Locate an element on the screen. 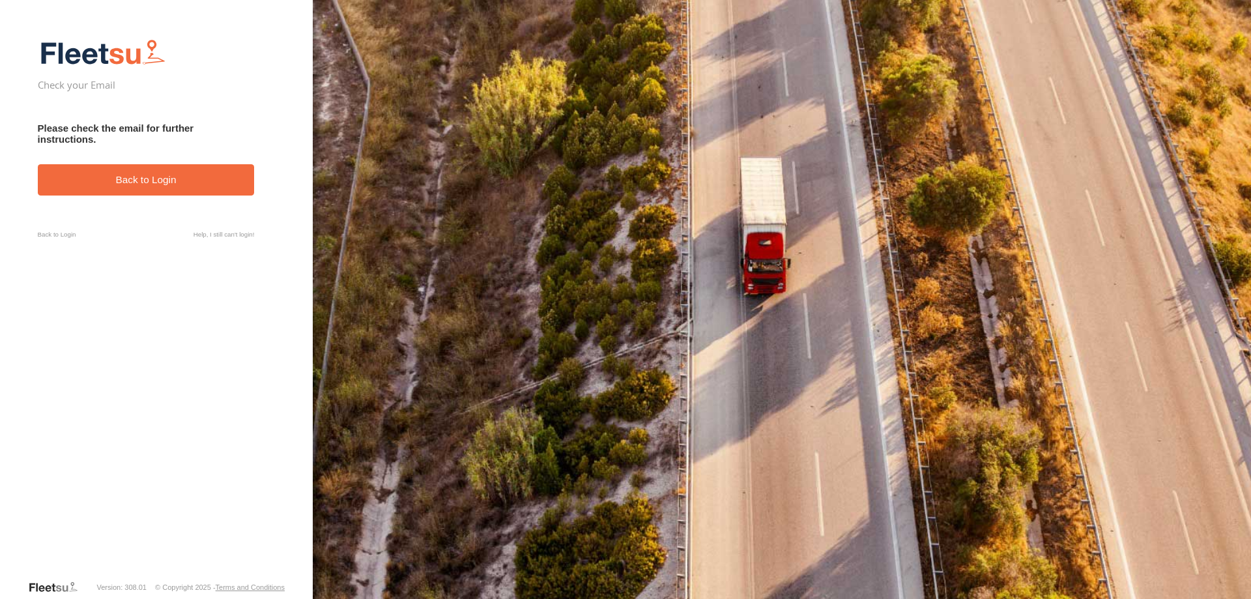 The width and height of the screenshot is (1251, 599). img: Fleetsu is located at coordinates (103, 53).